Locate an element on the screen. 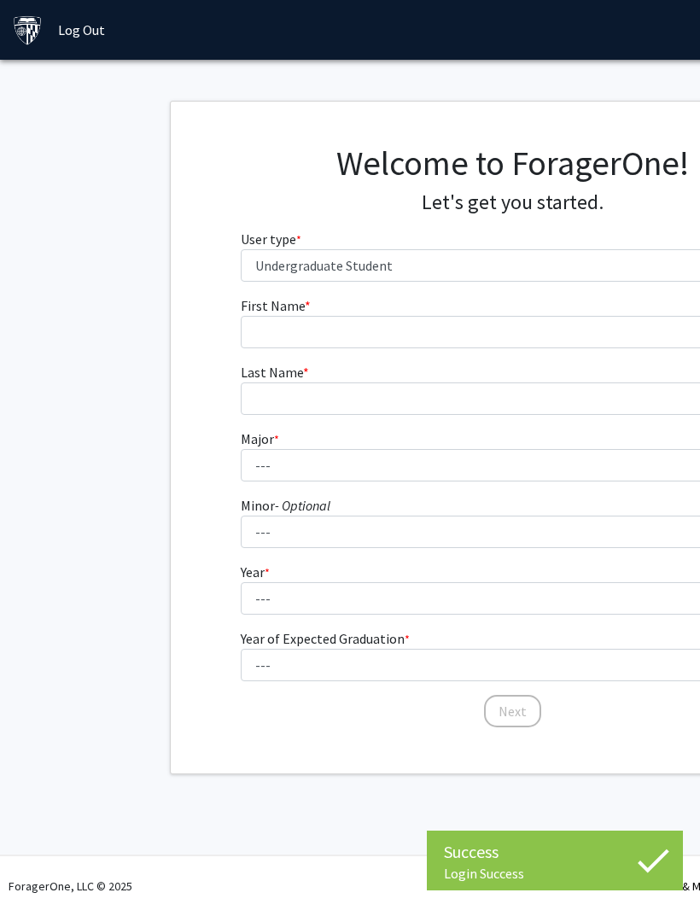 Image resolution: width=700 pixels, height=916 pixels. label: Minor is located at coordinates (285, 505).